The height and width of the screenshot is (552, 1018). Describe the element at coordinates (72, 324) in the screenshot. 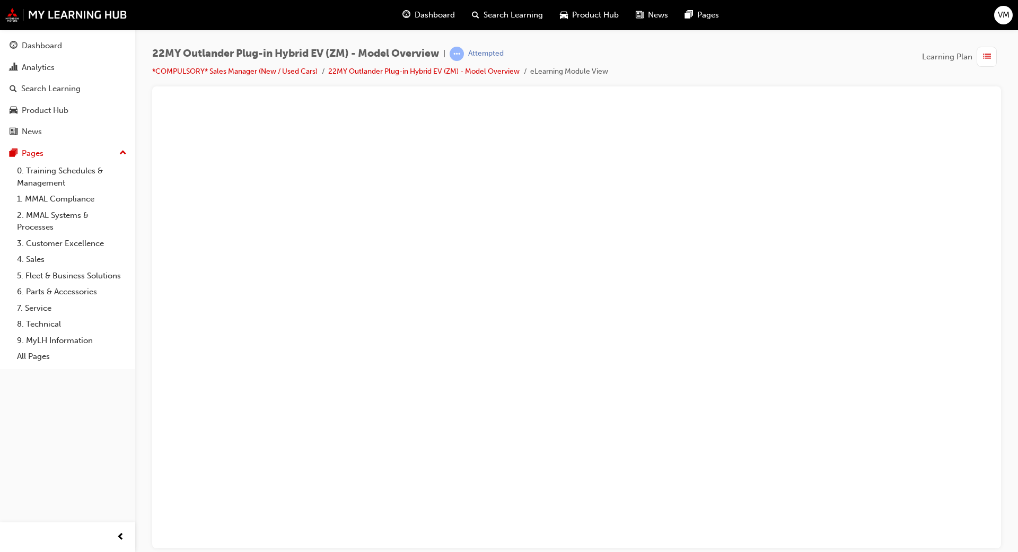

I see `a: 8. Technical` at that location.